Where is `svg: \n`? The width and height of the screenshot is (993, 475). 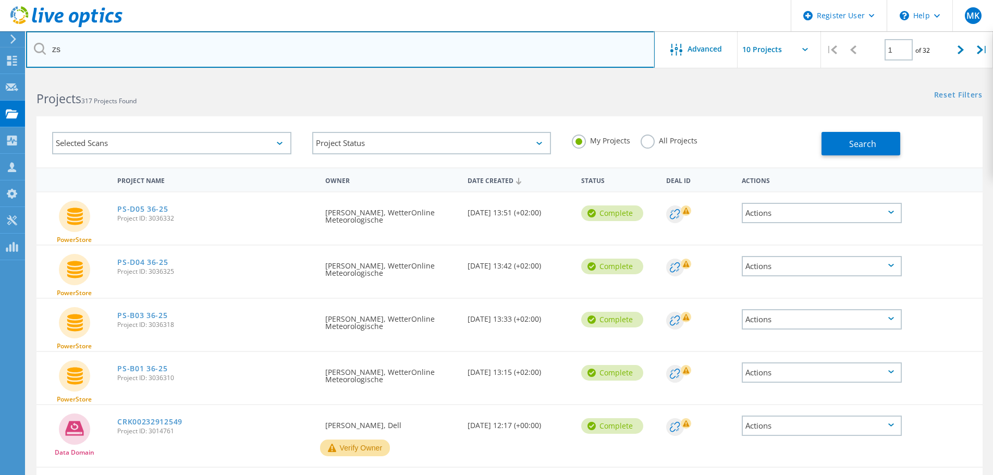 svg: \n is located at coordinates (904, 16).